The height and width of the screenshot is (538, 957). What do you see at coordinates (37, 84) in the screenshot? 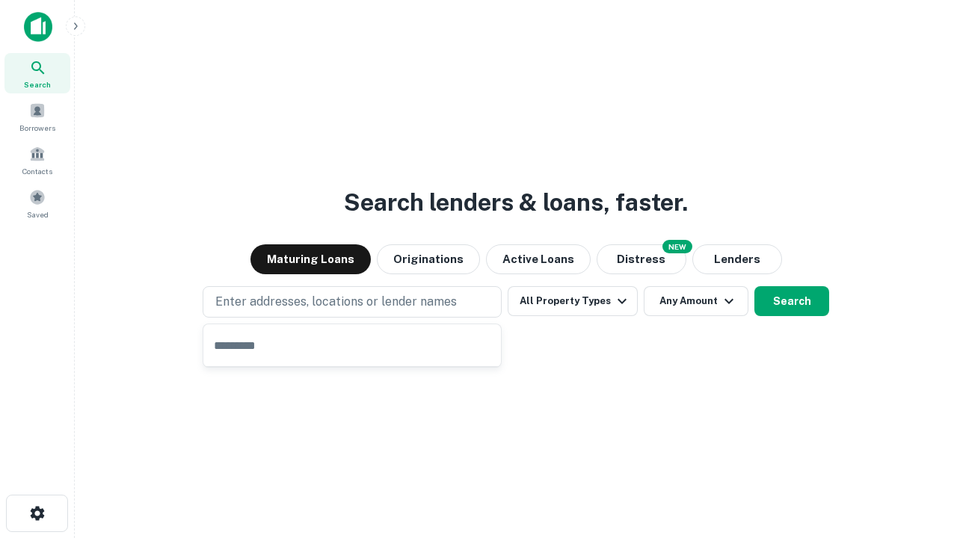
I see `span: Search` at bounding box center [37, 84].